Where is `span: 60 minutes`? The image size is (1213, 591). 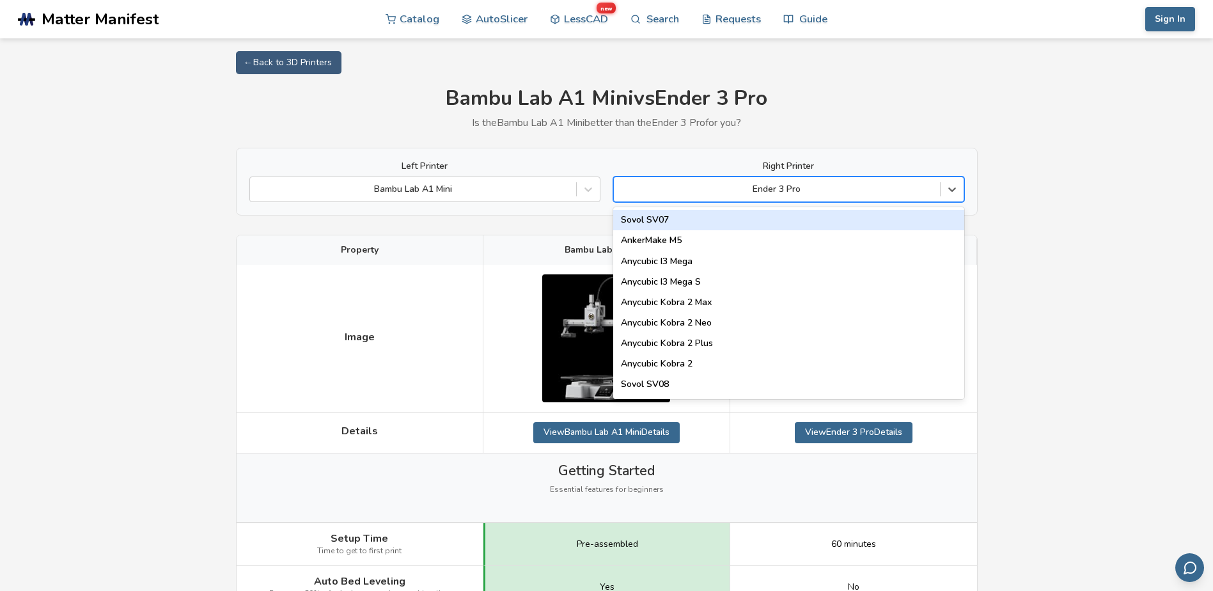 span: 60 minutes is located at coordinates (854, 544).